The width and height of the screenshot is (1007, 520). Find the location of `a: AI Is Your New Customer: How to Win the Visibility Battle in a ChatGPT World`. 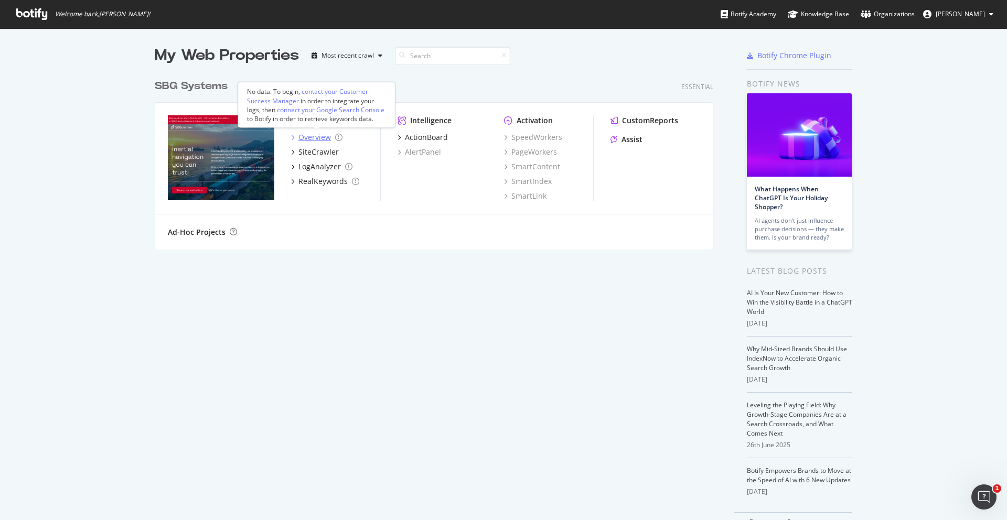

a: AI Is Your New Customer: How to Win the Visibility Battle in a ChatGPT World is located at coordinates (800, 302).